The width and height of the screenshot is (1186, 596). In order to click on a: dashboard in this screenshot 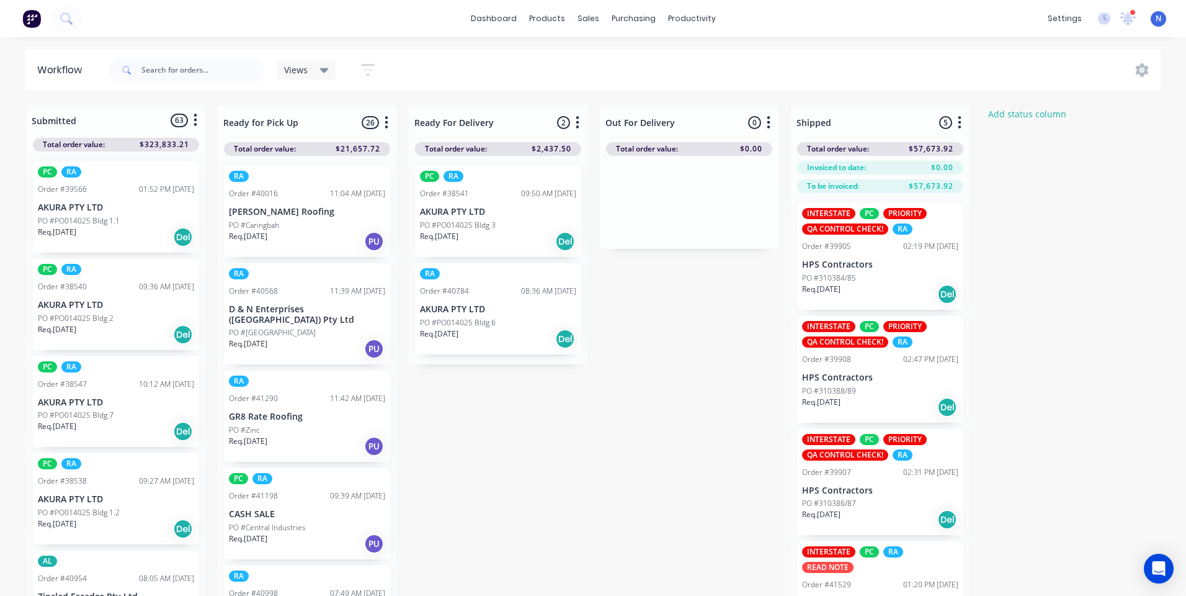, I will do `click(494, 19)`.